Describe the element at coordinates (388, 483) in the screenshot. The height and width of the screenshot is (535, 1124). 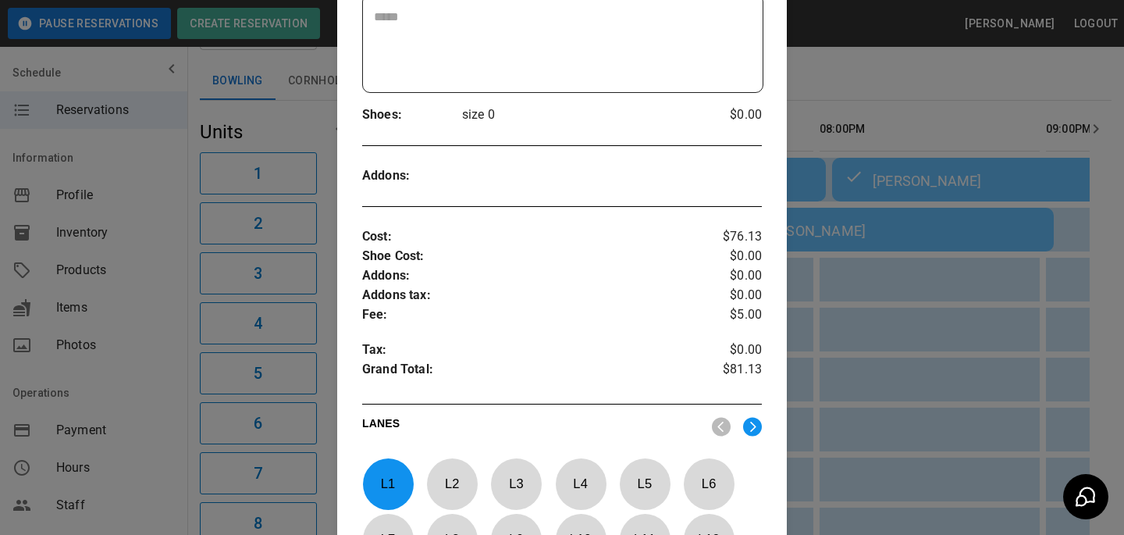
I see `p: L 1` at that location.